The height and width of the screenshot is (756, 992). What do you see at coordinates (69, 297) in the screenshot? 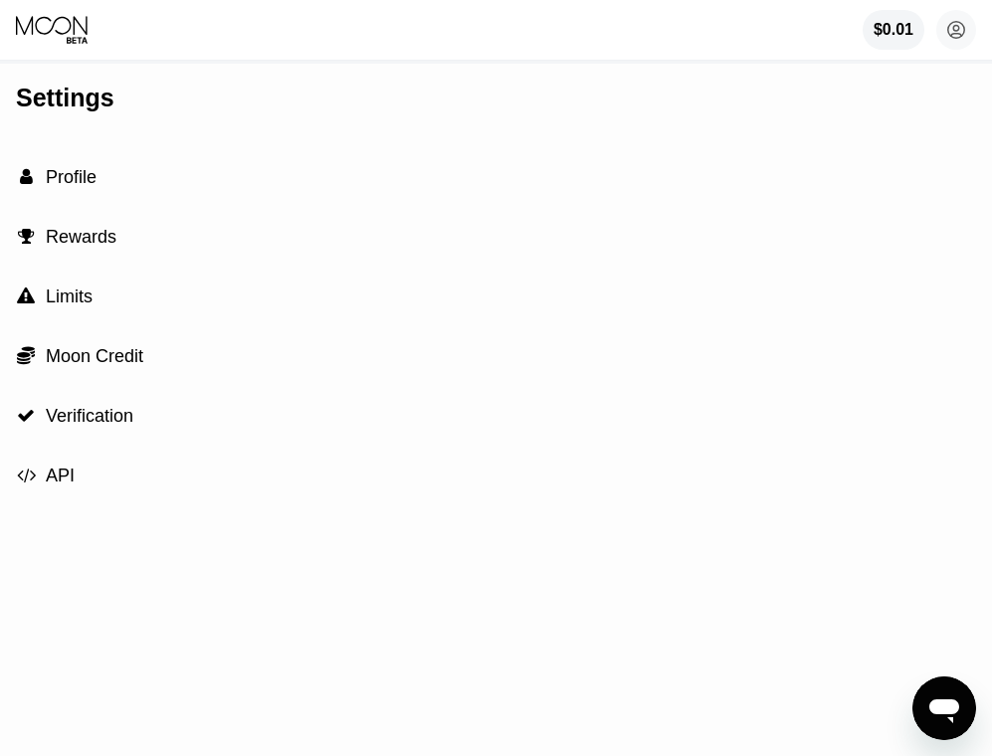
I see `span: Limits` at bounding box center [69, 297].